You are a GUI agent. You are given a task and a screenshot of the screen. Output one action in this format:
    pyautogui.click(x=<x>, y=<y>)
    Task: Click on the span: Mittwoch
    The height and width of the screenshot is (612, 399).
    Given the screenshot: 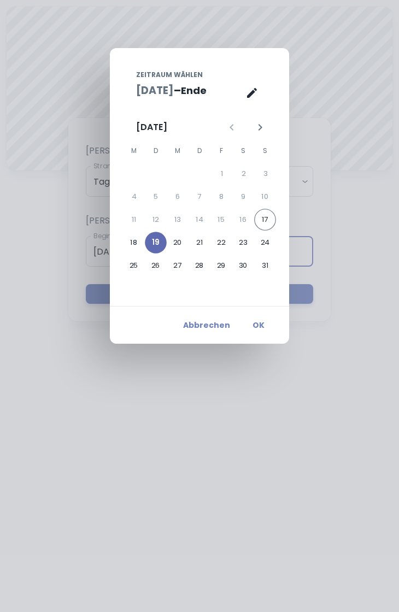 What is the action you would take?
    pyautogui.click(x=178, y=151)
    